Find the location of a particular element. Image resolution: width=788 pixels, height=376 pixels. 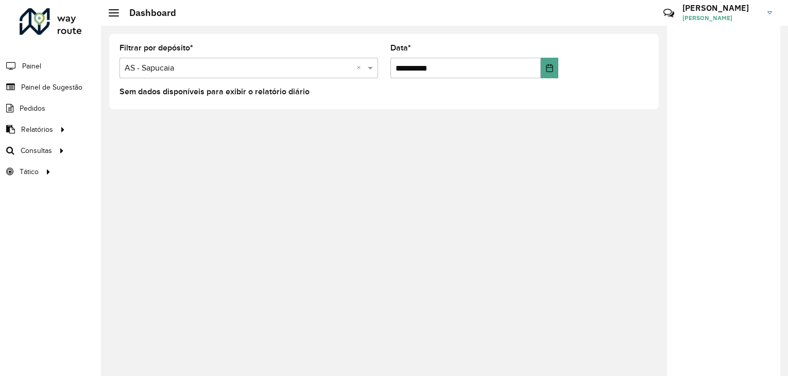

span: Consultas is located at coordinates (36, 150).